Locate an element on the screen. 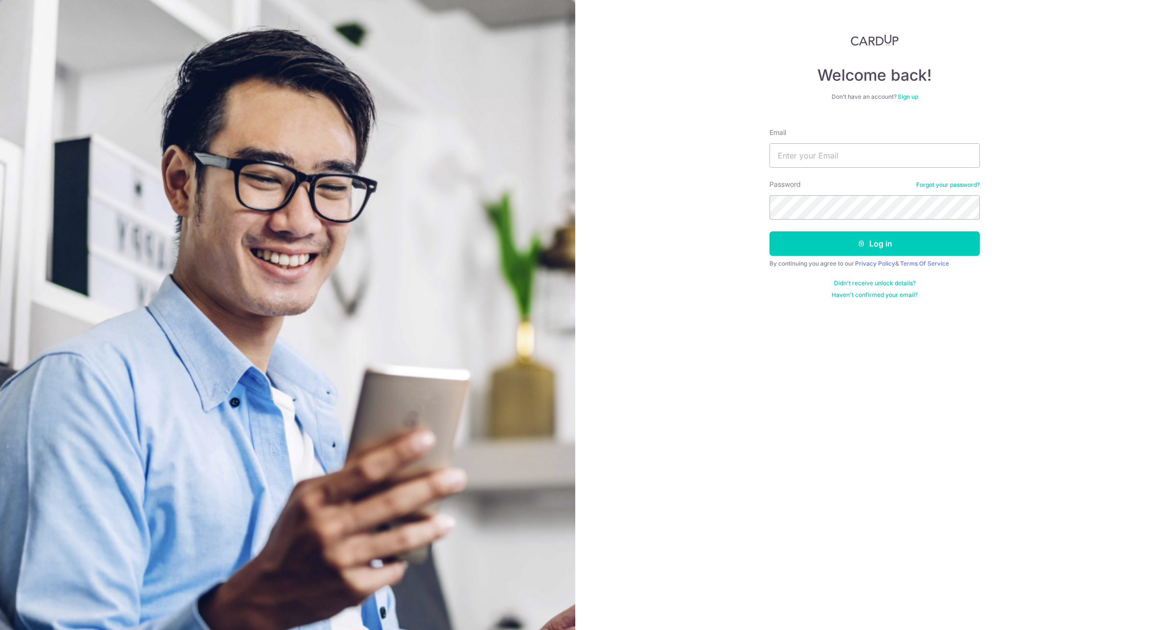  label: Email is located at coordinates (778, 133).